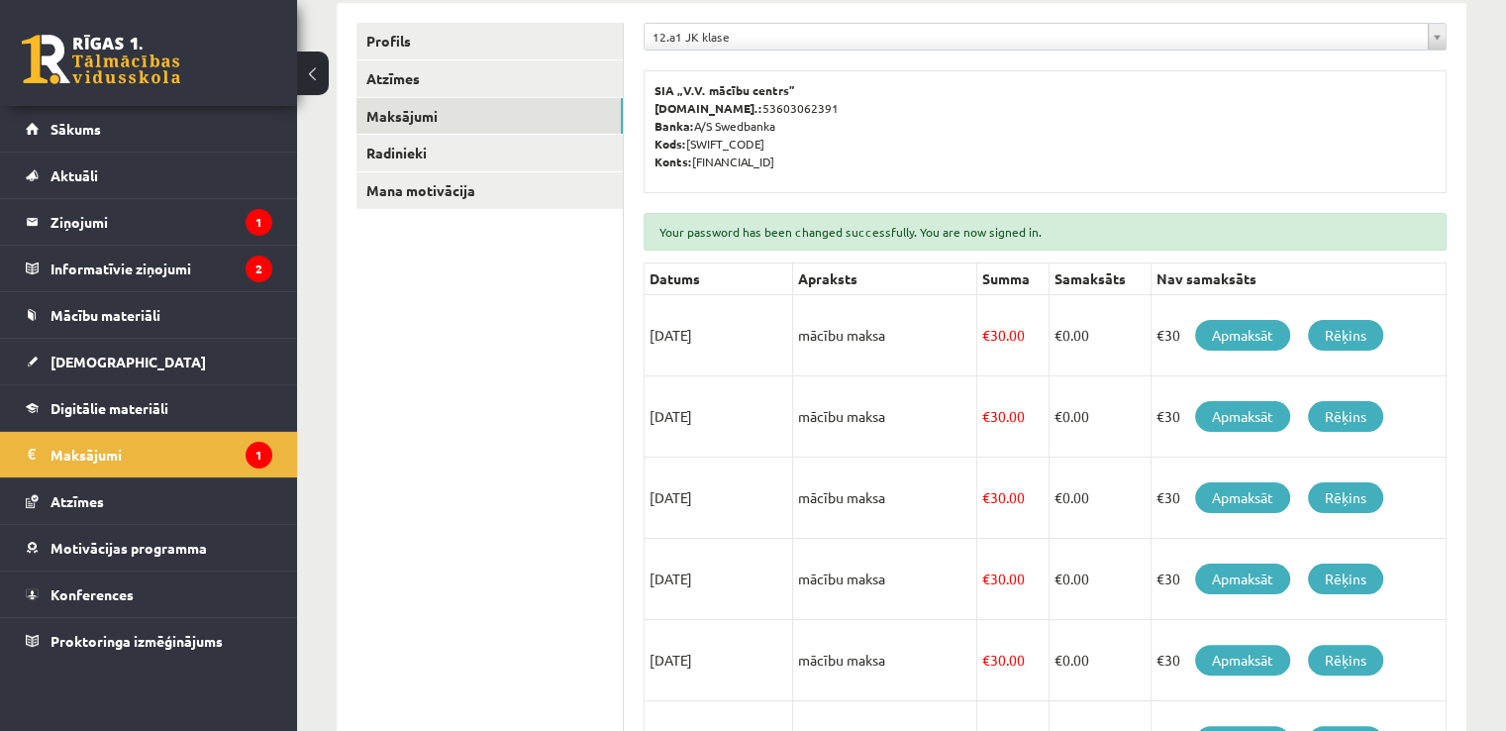  I want to click on a: Mācību materiāli, so click(149, 315).